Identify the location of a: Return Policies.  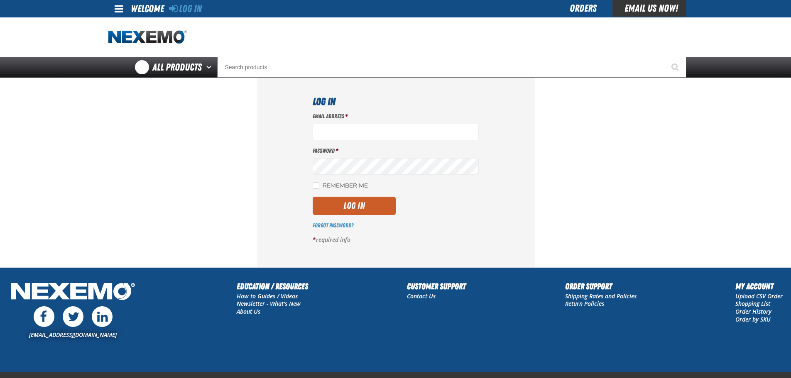
(585, 304).